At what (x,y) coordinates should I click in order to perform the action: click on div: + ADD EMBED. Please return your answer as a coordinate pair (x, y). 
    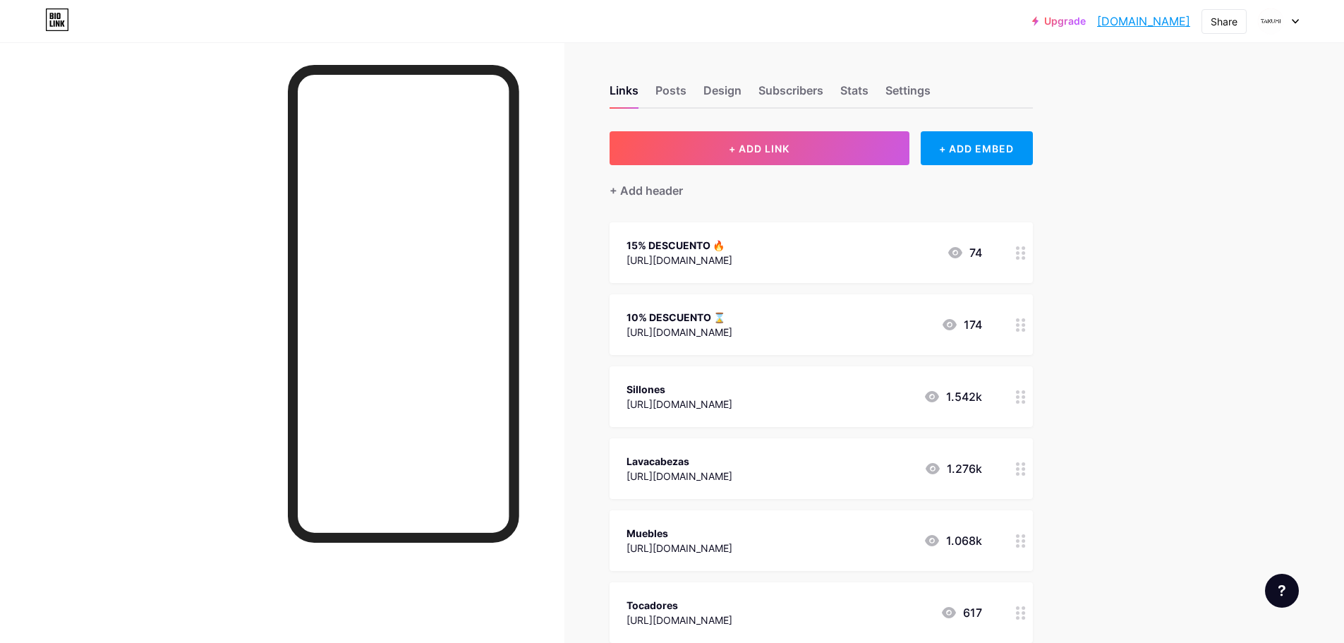
    Looking at the image, I should click on (976, 148).